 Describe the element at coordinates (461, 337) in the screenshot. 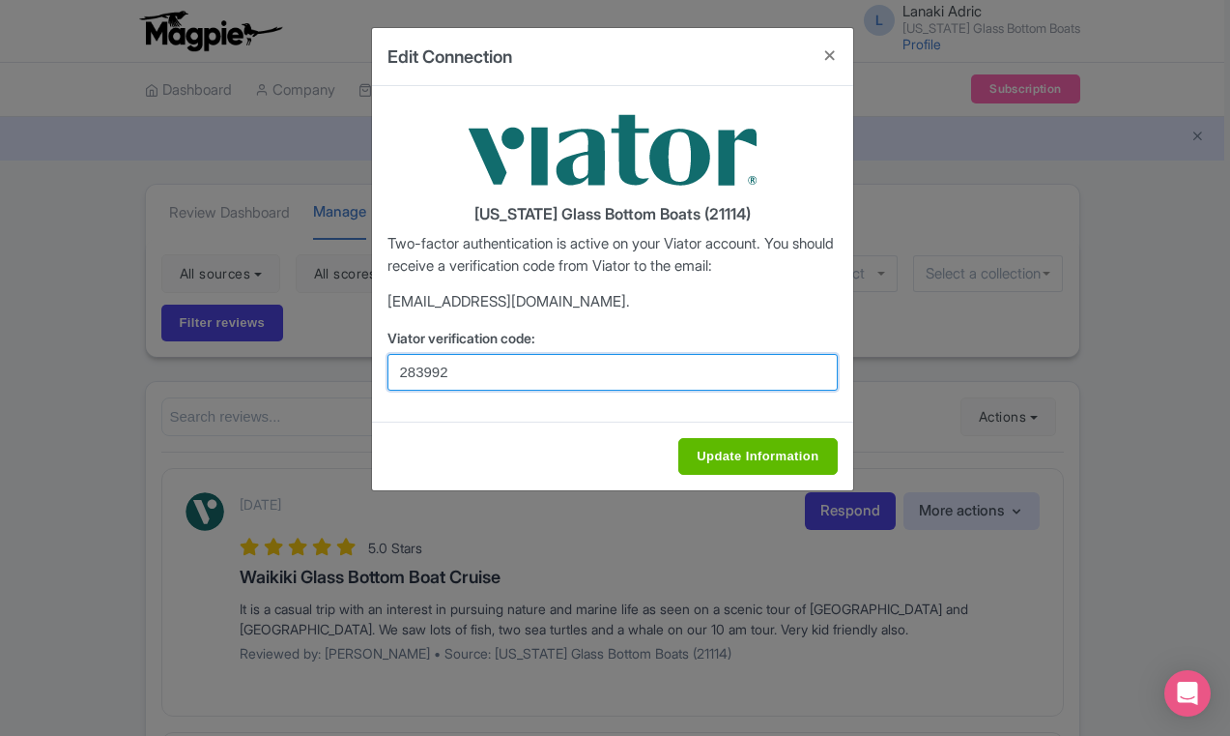

I see `span: Viator verification code:` at that location.